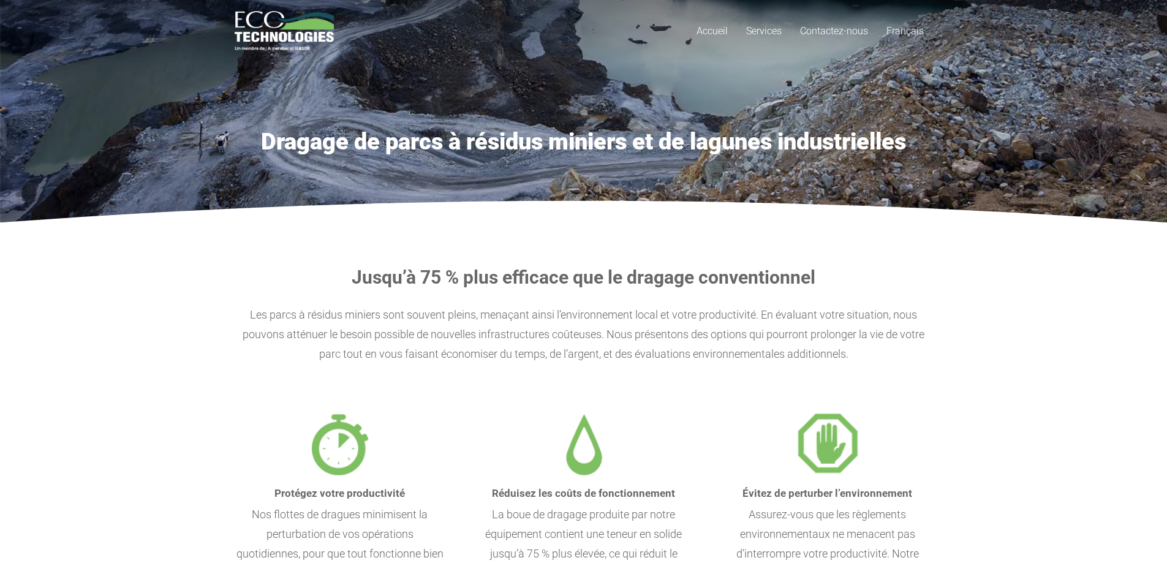 The width and height of the screenshot is (1167, 563). I want to click on strong: Jusqu’à 75 % plus efficace que le dragage conventionnel, so click(583, 277).